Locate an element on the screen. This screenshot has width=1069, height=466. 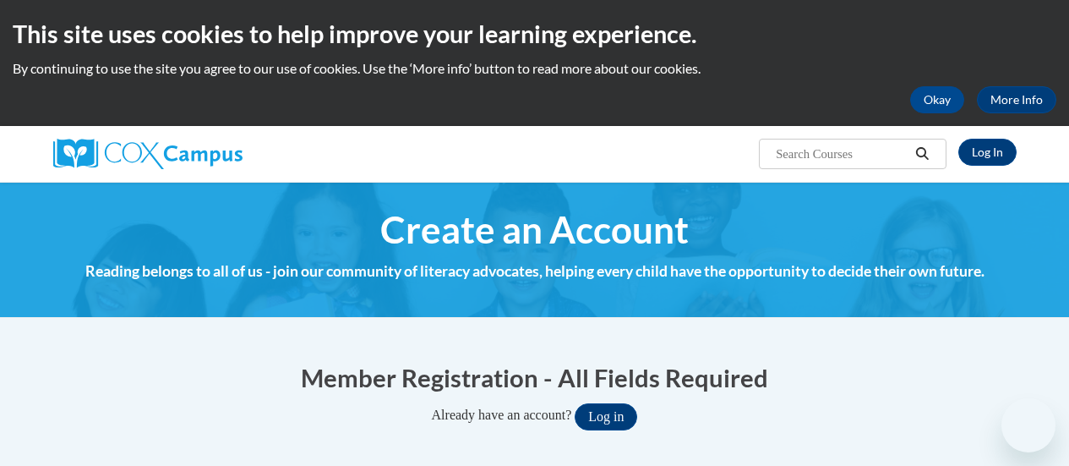
button: Log in is located at coordinates (606, 417).